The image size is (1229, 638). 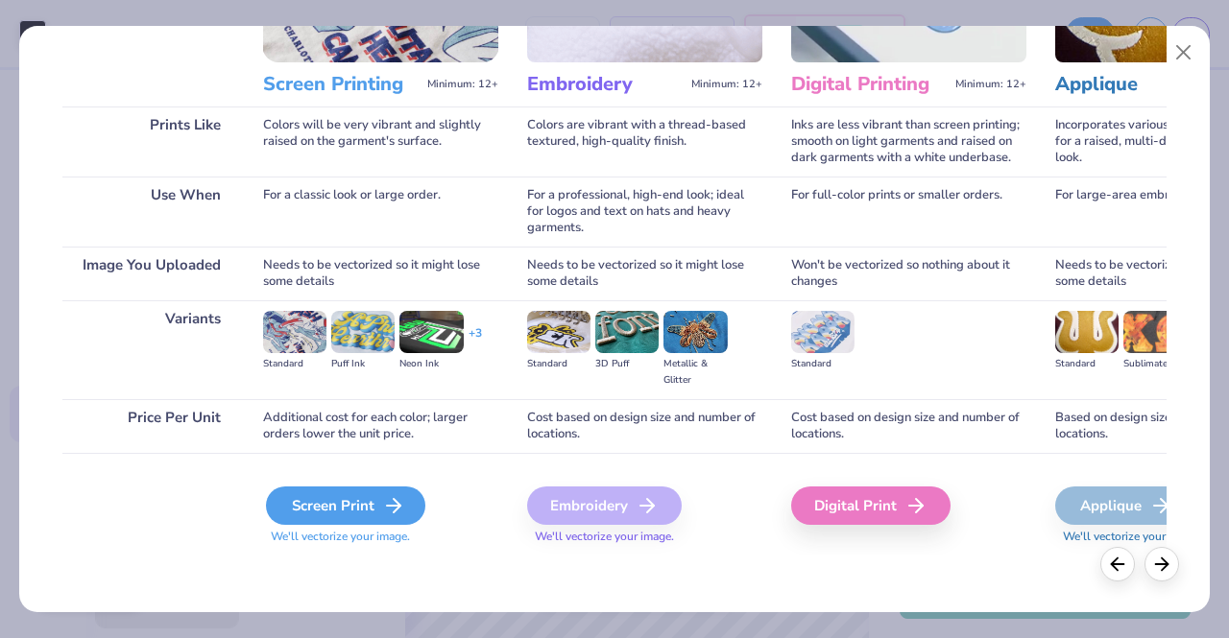 What do you see at coordinates (151, 141) in the screenshot?
I see `div: Prints Like` at bounding box center [151, 141].